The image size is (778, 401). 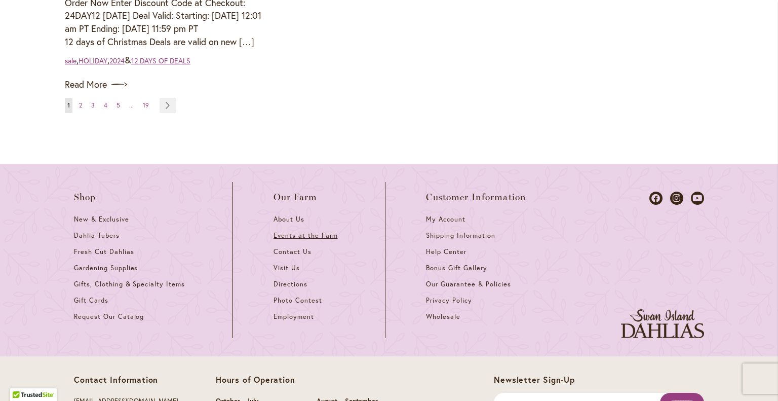 What do you see at coordinates (106, 268) in the screenshot?
I see `span: Gardening Supplies` at bounding box center [106, 268].